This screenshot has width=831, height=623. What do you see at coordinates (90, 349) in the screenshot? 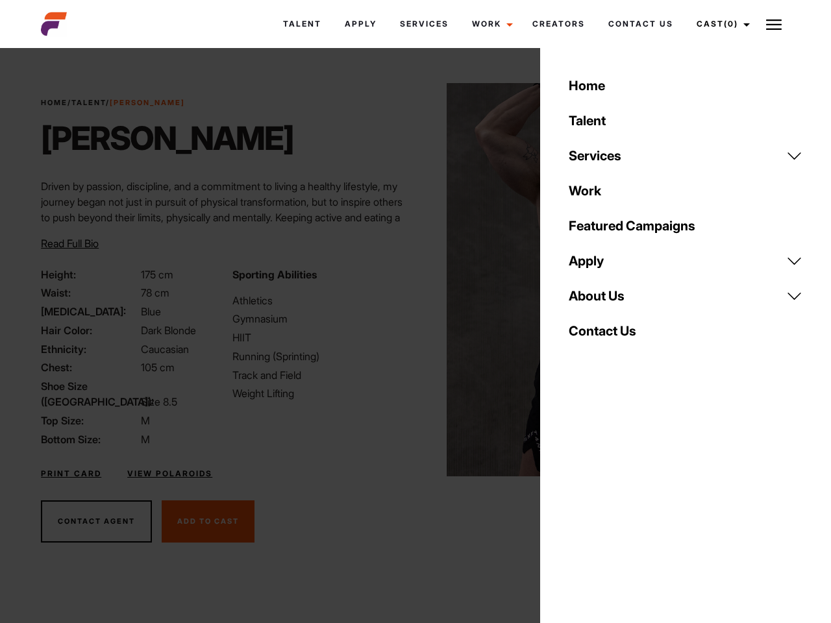
I see `span: Ethnicity:` at bounding box center [90, 349].